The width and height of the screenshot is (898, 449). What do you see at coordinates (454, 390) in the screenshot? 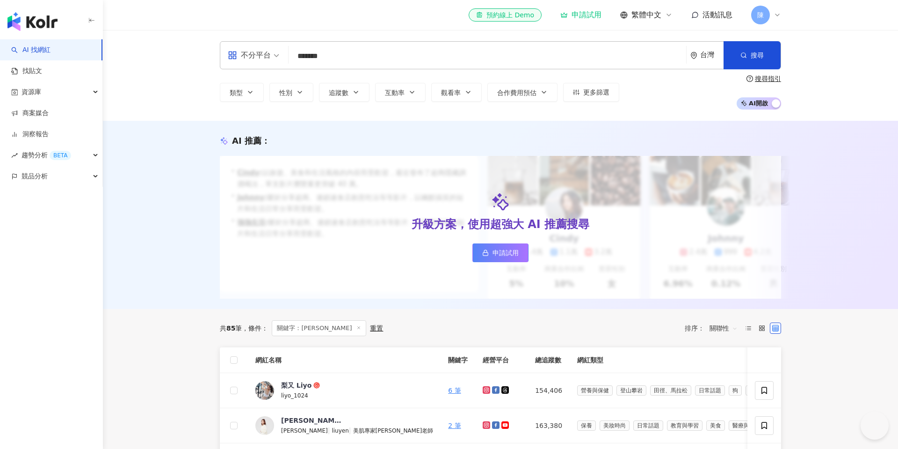
I see `a: 6 筆` at bounding box center [454, 390].